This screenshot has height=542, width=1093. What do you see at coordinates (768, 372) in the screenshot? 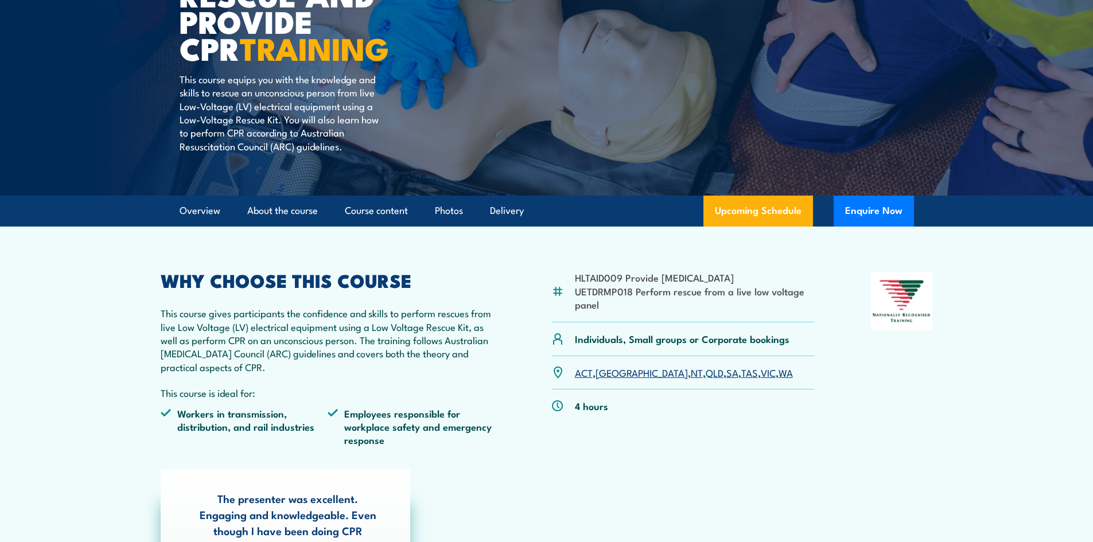
I see `a: VIC` at bounding box center [768, 372].